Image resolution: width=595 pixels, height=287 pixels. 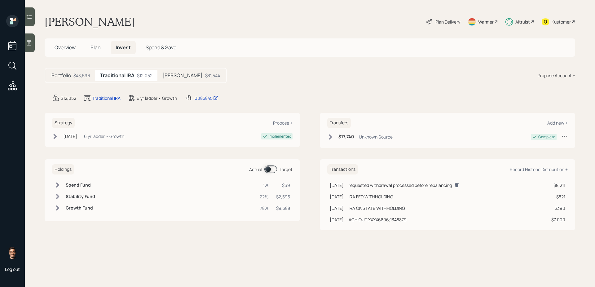 What do you see at coordinates (376, 137) in the screenshot?
I see `div: Unknown Source` at bounding box center [376, 137].